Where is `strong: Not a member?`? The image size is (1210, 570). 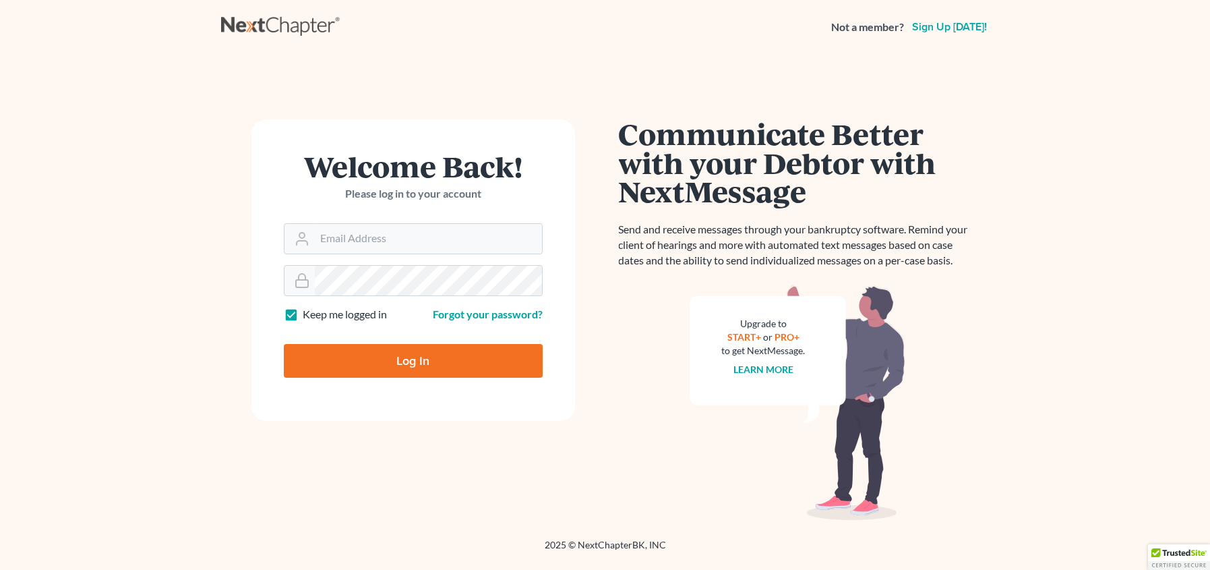 strong: Not a member? is located at coordinates (868, 27).